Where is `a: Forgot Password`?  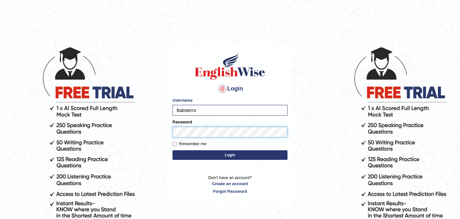
a: Forgot Password is located at coordinates (230, 191).